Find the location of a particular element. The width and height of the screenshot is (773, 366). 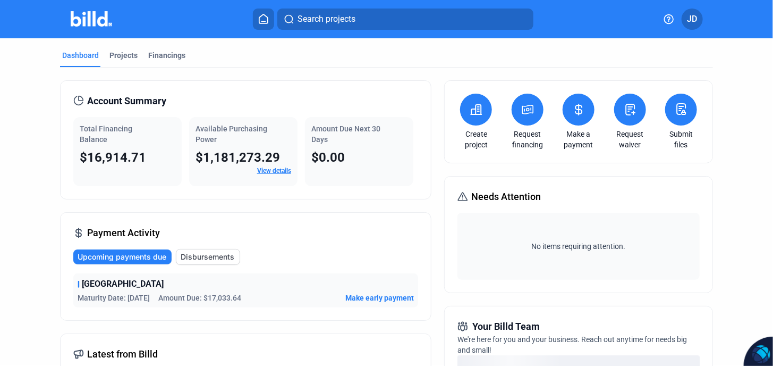

span: Your Billd Team is located at coordinates (506, 326).